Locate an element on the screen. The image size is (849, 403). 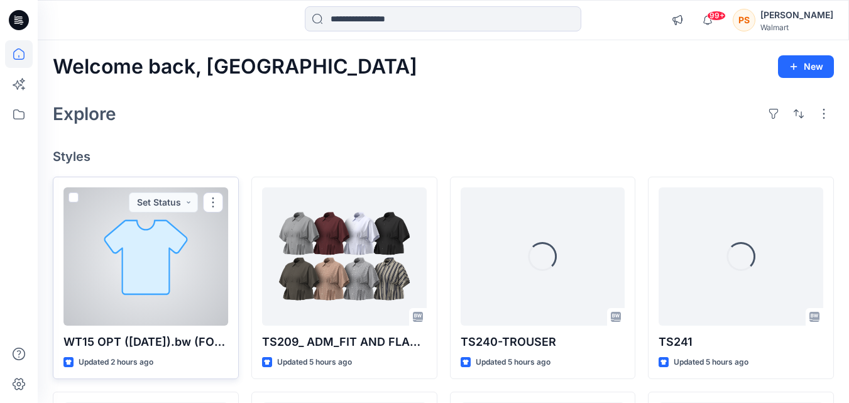
a: WT15 OPT (21-06-25).bw (FOR UPLOAD0 is located at coordinates (146, 256).